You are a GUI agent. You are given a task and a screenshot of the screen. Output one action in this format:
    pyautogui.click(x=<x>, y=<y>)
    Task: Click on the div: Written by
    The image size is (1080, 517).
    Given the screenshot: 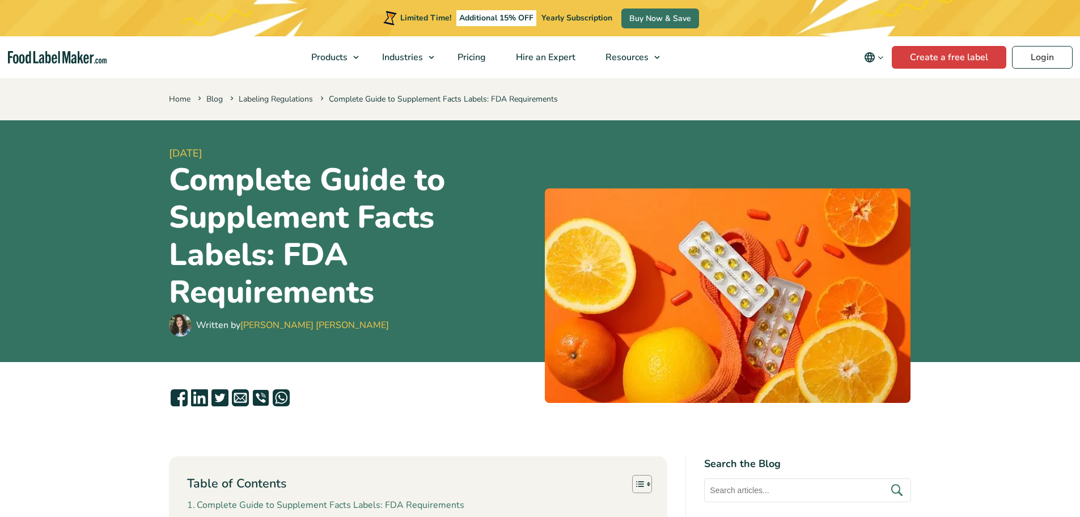 What is the action you would take?
    pyautogui.click(x=293, y=325)
    